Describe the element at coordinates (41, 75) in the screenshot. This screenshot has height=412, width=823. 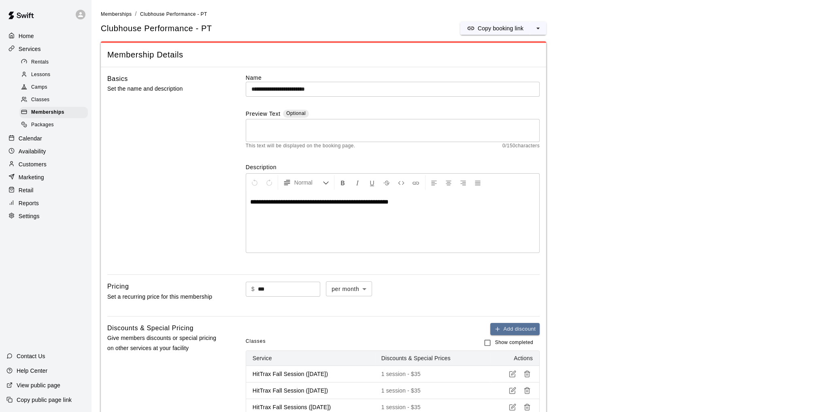
I see `span: Lessons` at that location.